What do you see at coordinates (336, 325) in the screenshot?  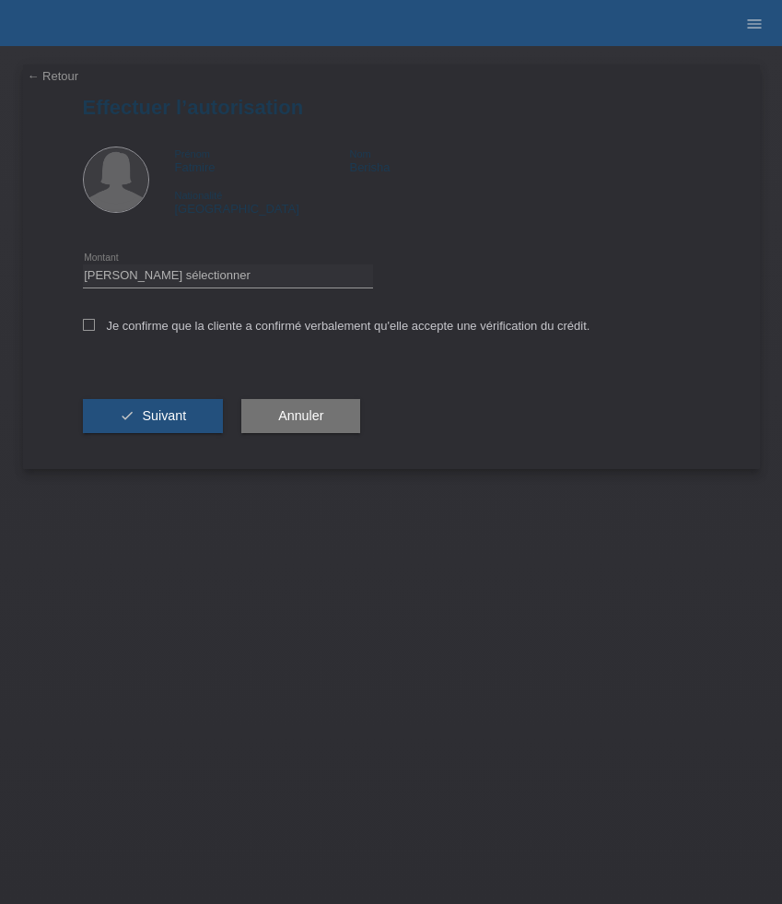 I see `label: Je confirme que la cliente a confirmé verbalement qu'elle accepte une vérification du crédit.` at bounding box center [336, 325].